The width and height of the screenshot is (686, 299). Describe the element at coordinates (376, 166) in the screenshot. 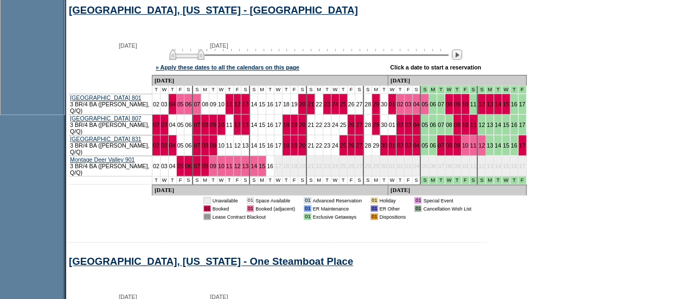

I see `td: 29` at that location.